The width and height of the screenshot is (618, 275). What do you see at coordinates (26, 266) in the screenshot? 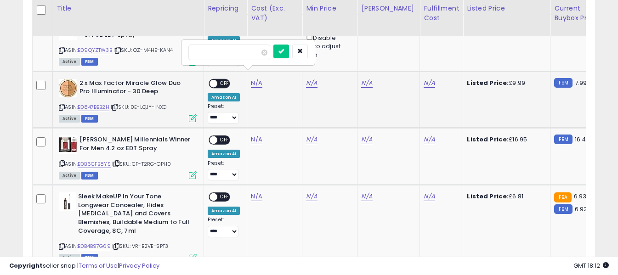
I see `strong: Copyright` at bounding box center [26, 266].